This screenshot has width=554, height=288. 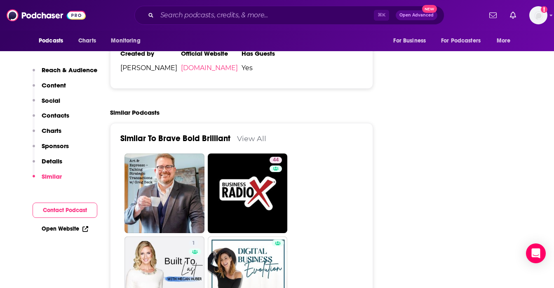 I want to click on h3: Official Website, so click(x=211, y=53).